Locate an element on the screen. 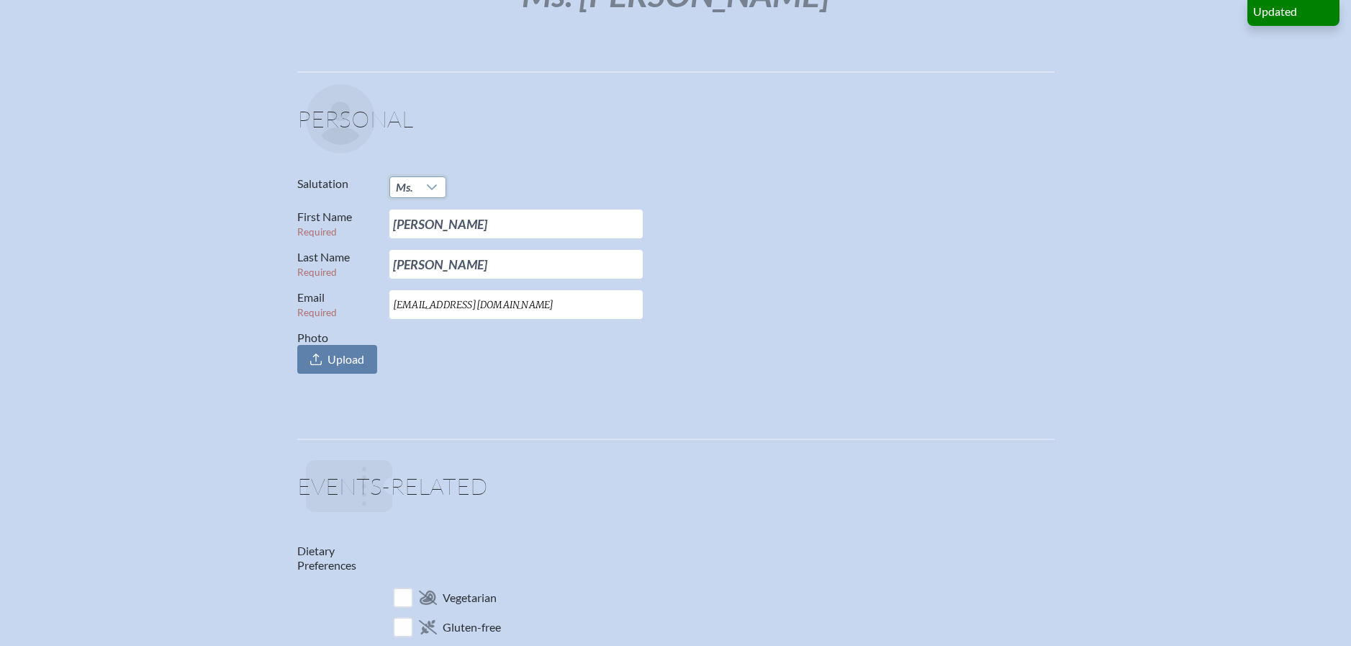 Image resolution: width=1351 pixels, height=646 pixels. label: Photo is located at coordinates (338, 352).